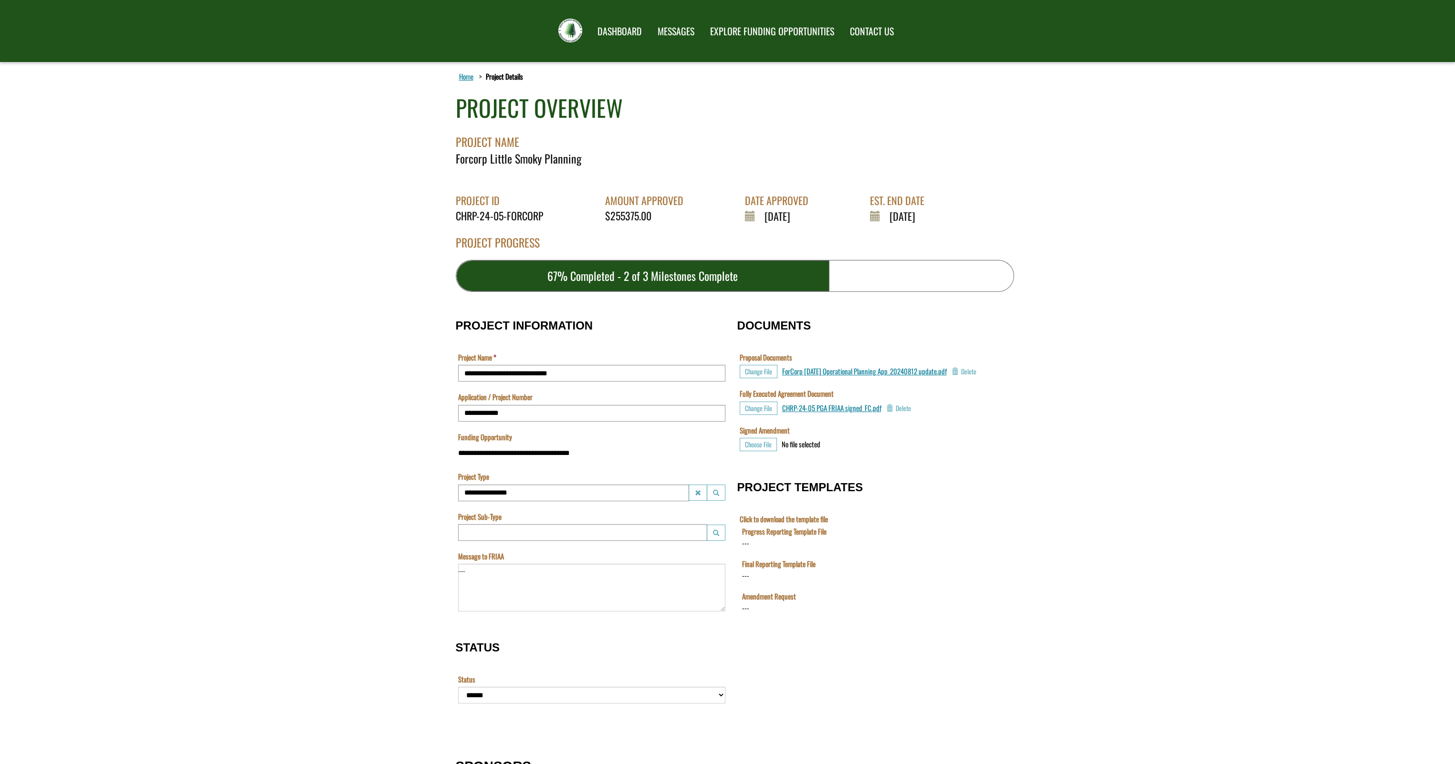 The width and height of the screenshot is (1455, 764). I want to click on div: PROJECT OVERVIEW, so click(539, 108).